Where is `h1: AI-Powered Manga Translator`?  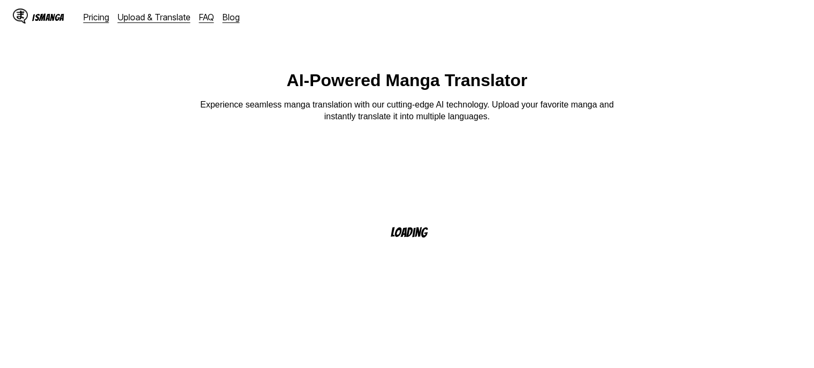
h1: AI-Powered Manga Translator is located at coordinates (407, 80).